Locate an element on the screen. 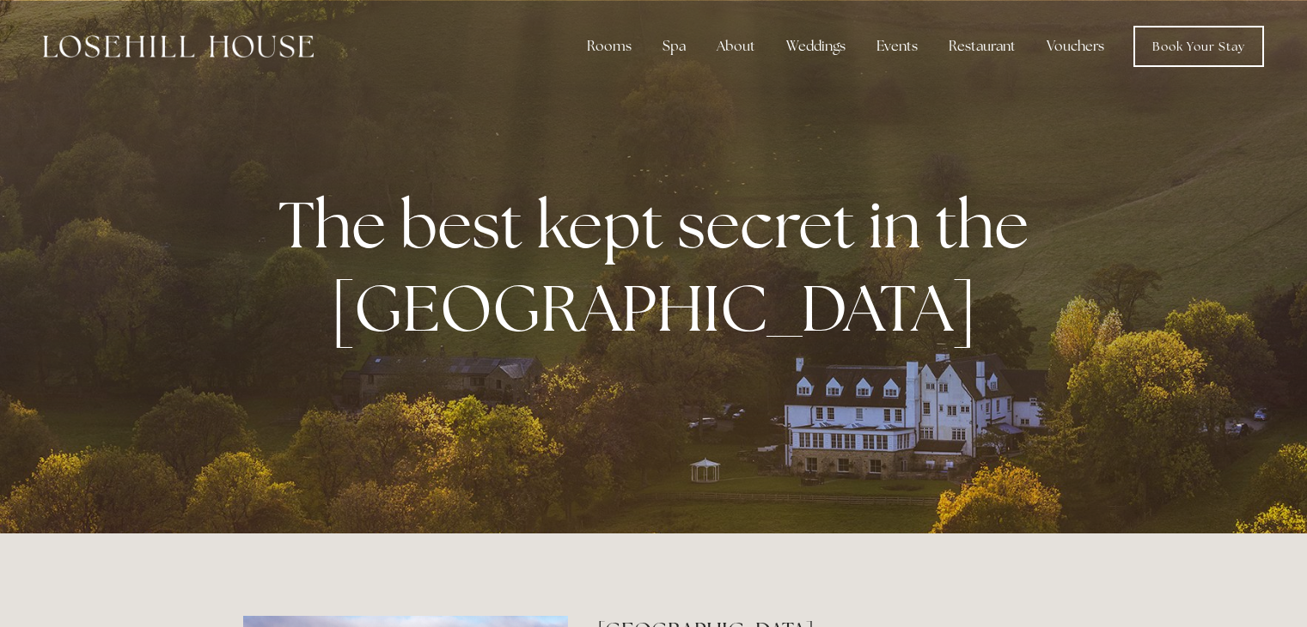 This screenshot has height=627, width=1307. div: Spa is located at coordinates (673, 46).